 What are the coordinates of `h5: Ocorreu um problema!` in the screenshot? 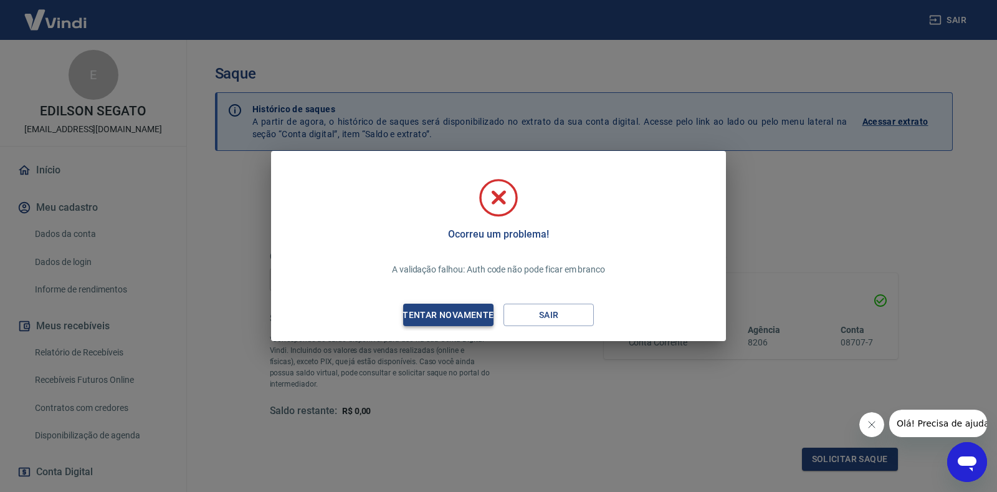 It's located at (498, 234).